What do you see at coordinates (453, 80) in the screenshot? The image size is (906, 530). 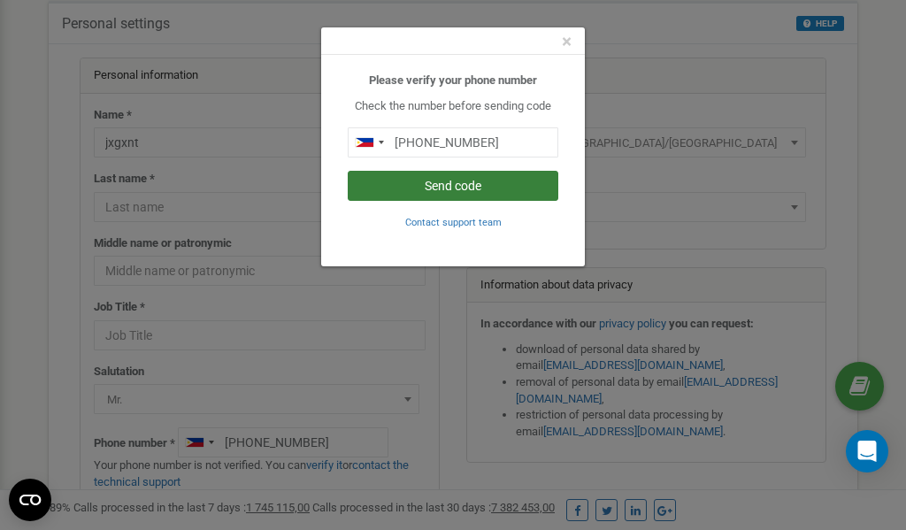 I see `b: Please verify your phone number` at bounding box center [453, 80].